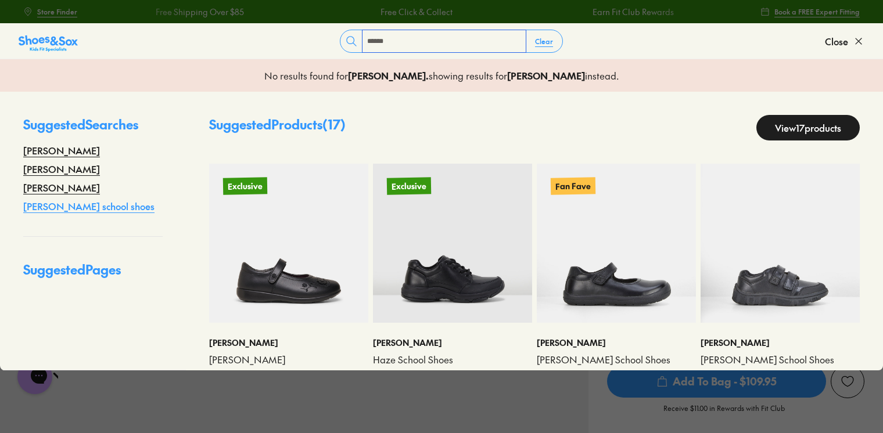 The height and width of the screenshot is (433, 883). Describe the element at coordinates (844, 41) in the screenshot. I see `button: Close` at that location.